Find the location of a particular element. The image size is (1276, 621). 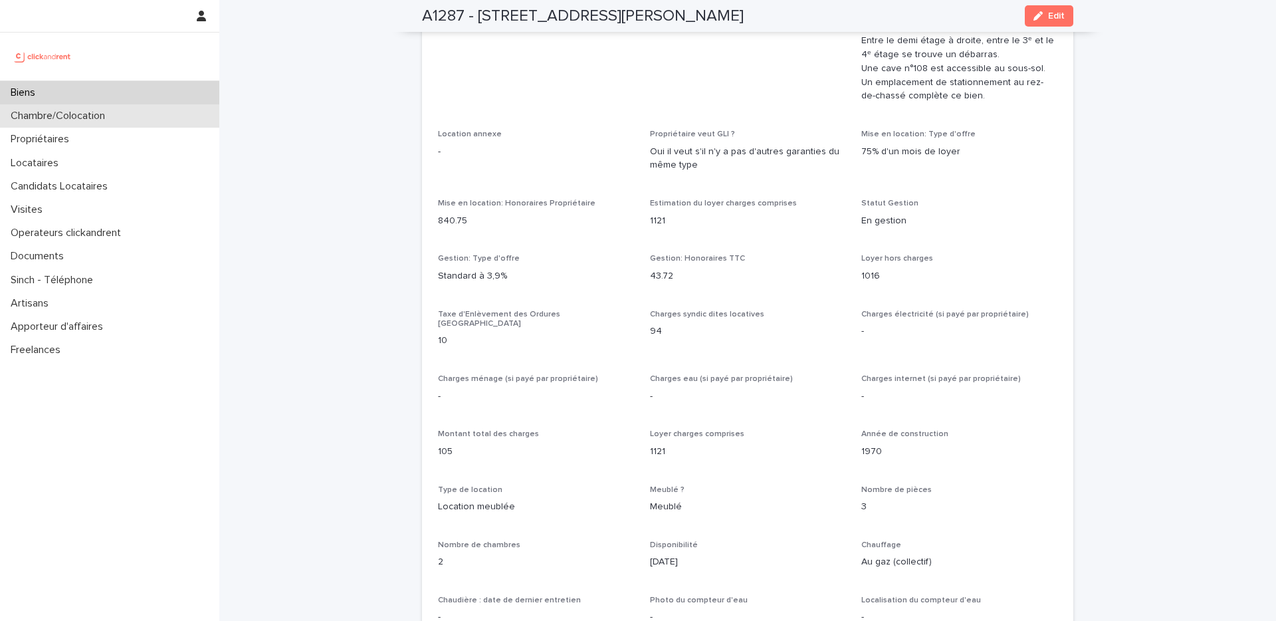

span: Nombre de chambres is located at coordinates (479, 545).